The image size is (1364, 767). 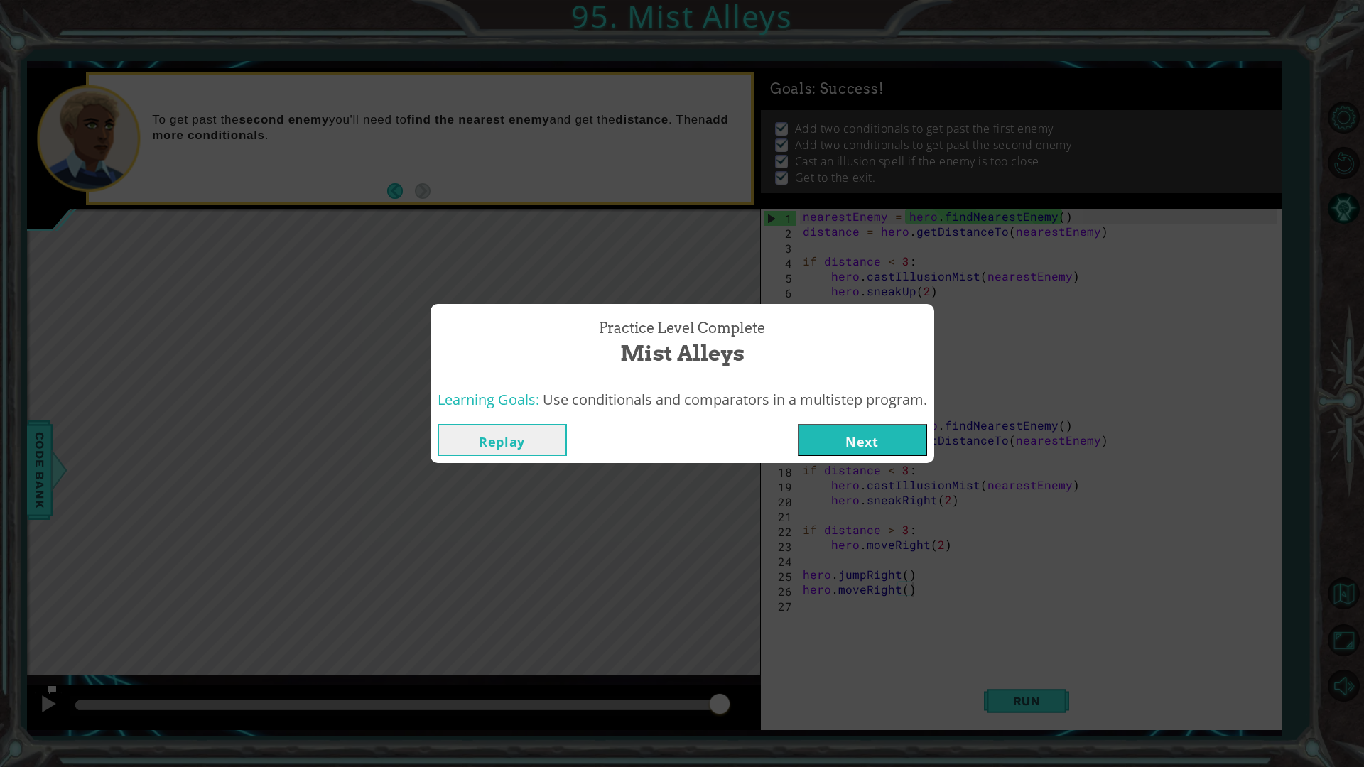 I want to click on button: Next, so click(x=863, y=440).